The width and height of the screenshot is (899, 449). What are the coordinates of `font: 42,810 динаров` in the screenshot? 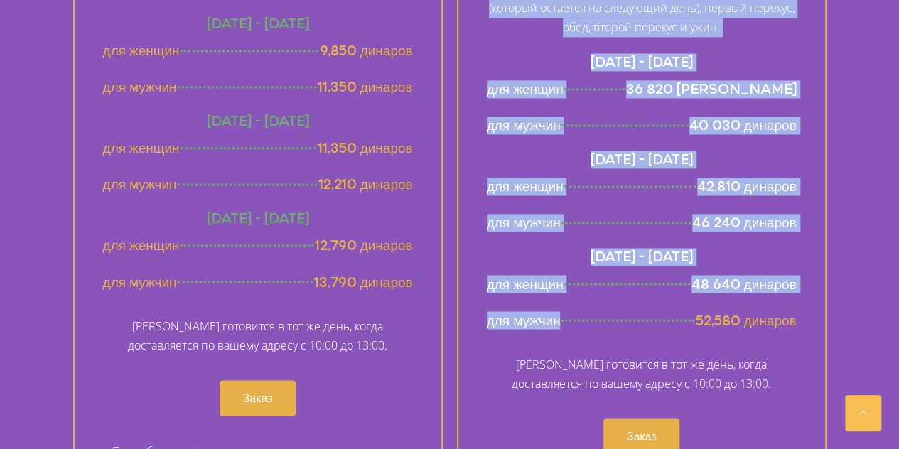 It's located at (747, 186).